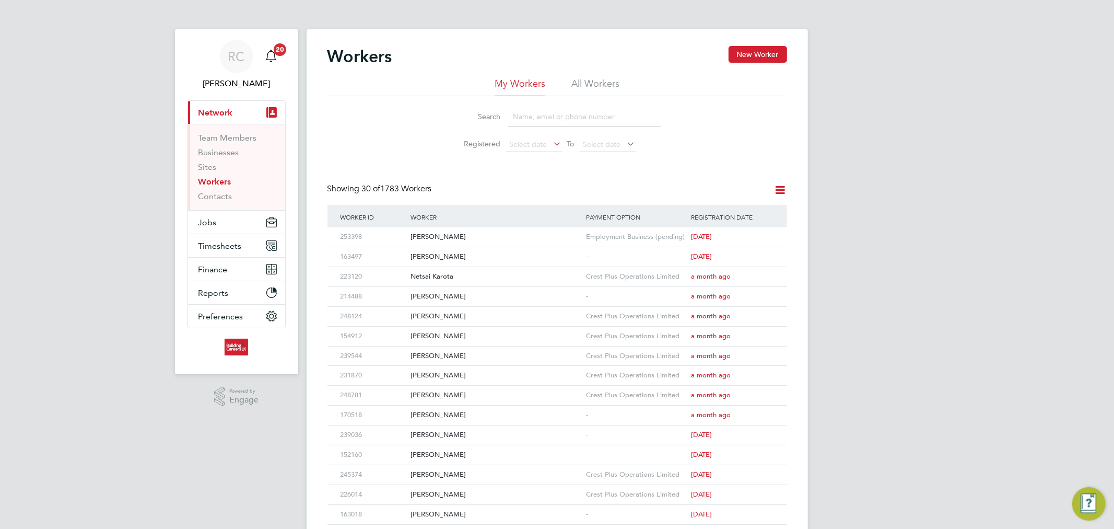 The image size is (1114, 529). What do you see at coordinates (1089, 504) in the screenshot?
I see `button: Engage Resource Center` at bounding box center [1089, 504].